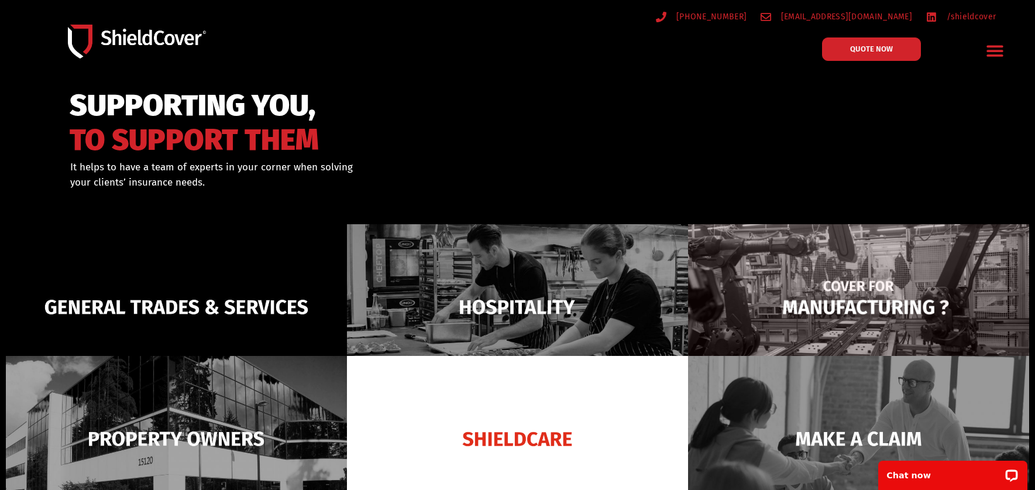 Image resolution: width=1035 pixels, height=490 pixels. Describe the element at coordinates (871, 49) in the screenshot. I see `span: QUOTE NOW` at that location.